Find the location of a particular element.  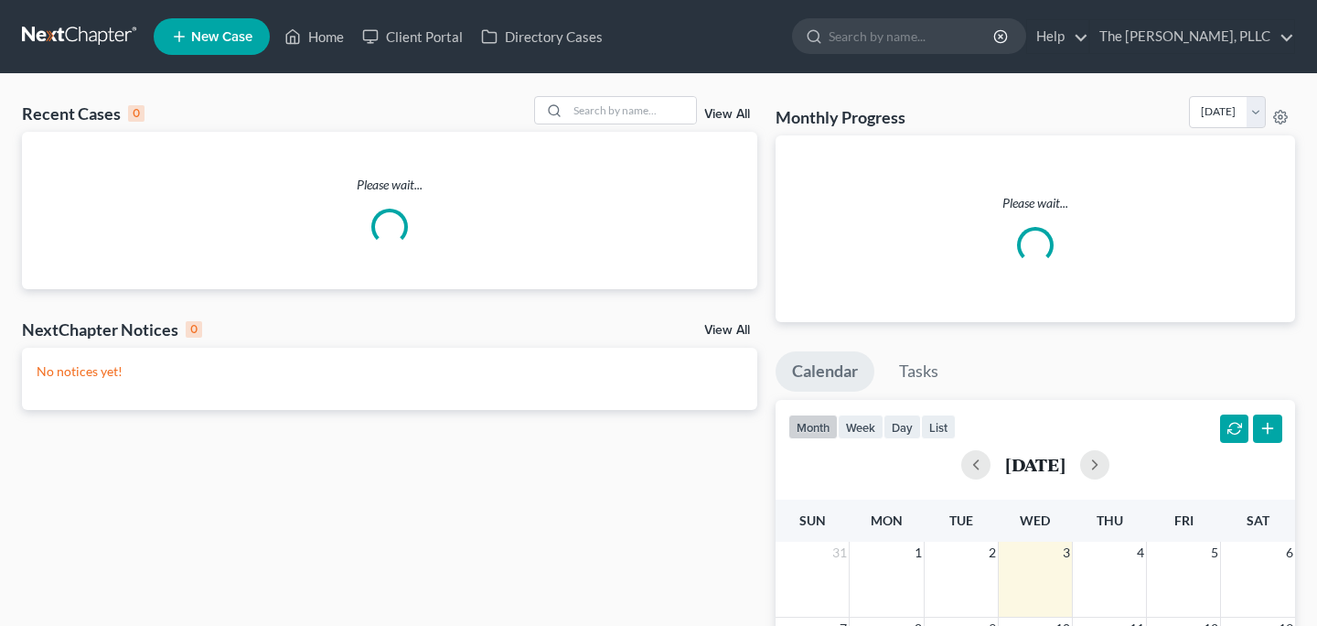

a: Calendar is located at coordinates (825, 371).